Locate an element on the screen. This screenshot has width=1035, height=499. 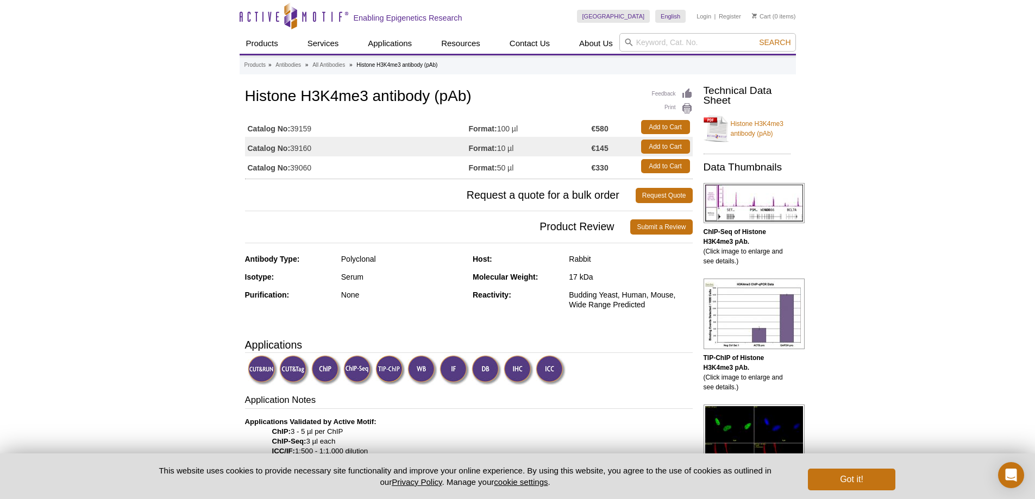
img: ChIP Validated is located at coordinates (326, 370).